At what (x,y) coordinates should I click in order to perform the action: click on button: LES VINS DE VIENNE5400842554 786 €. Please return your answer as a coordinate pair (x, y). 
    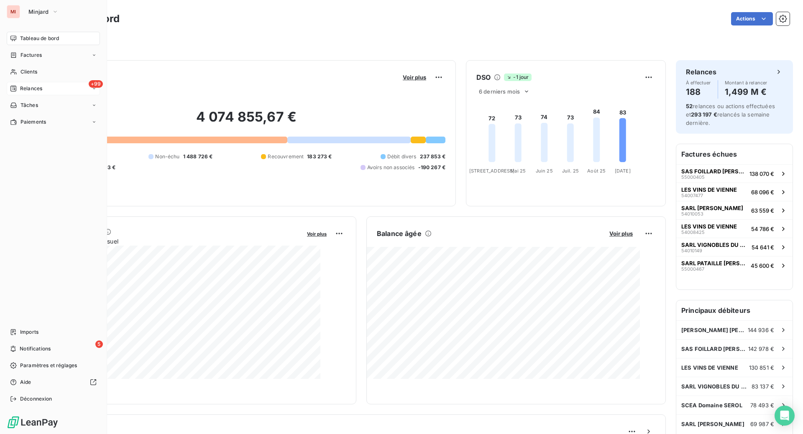
    Looking at the image, I should click on (734, 229).